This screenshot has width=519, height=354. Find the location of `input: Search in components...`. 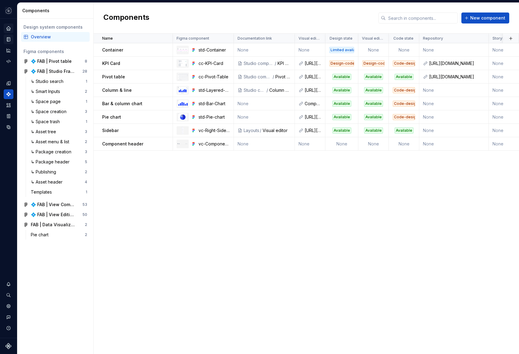

input: Search in components... is located at coordinates (422, 18).